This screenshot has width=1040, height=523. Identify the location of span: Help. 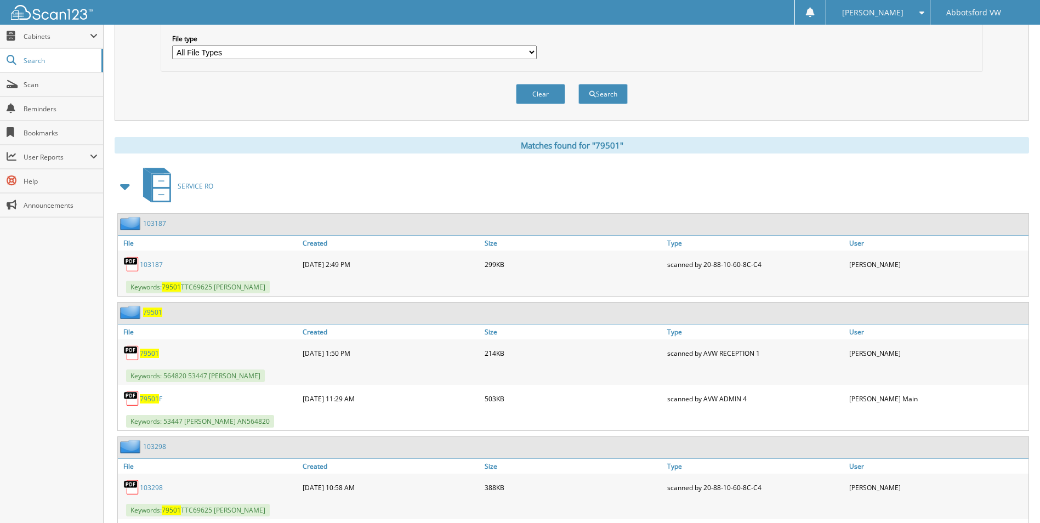
(60, 181).